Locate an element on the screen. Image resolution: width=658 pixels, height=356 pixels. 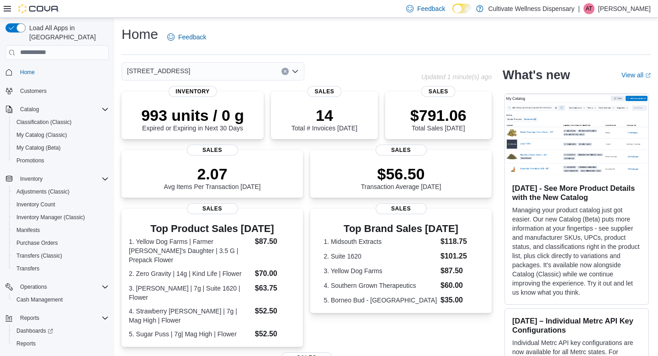
a: Manifests is located at coordinates (28, 230).